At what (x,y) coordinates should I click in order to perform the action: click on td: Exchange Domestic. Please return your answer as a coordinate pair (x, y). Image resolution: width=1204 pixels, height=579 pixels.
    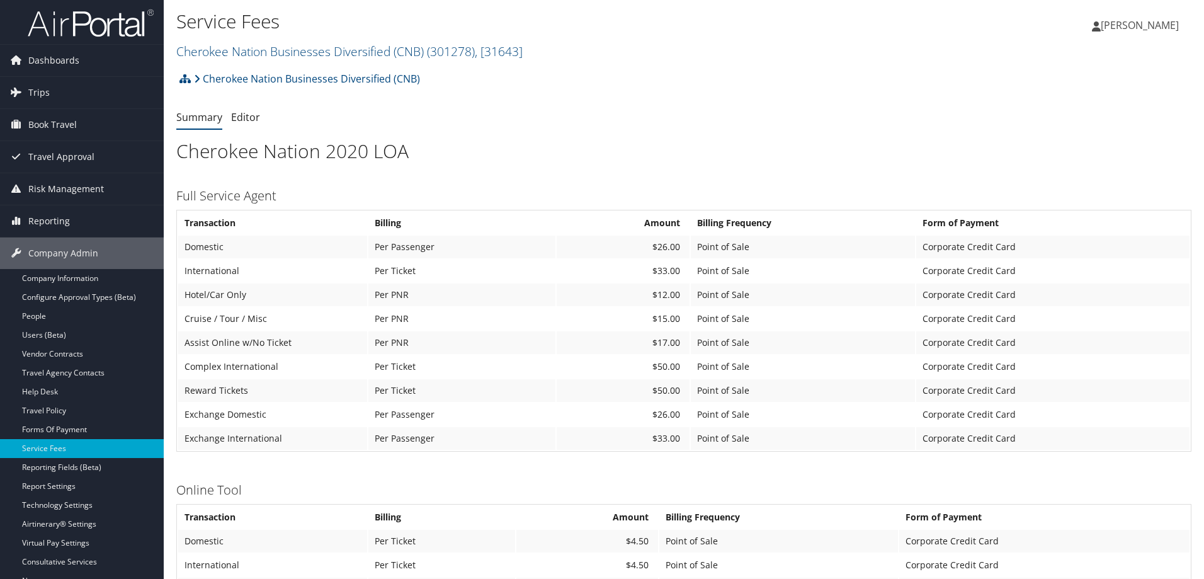
    Looking at the image, I should click on (273, 414).